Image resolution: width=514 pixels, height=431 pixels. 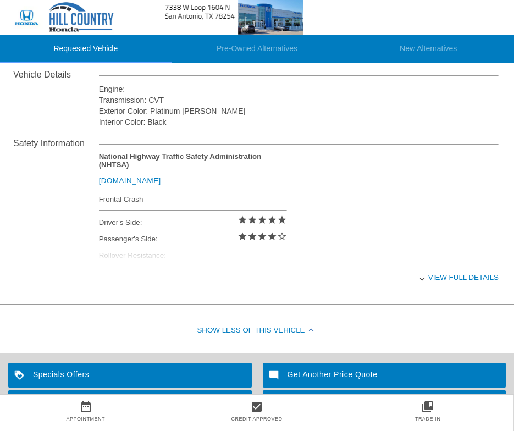 I want to click on div: Specials Offers, so click(x=130, y=375).